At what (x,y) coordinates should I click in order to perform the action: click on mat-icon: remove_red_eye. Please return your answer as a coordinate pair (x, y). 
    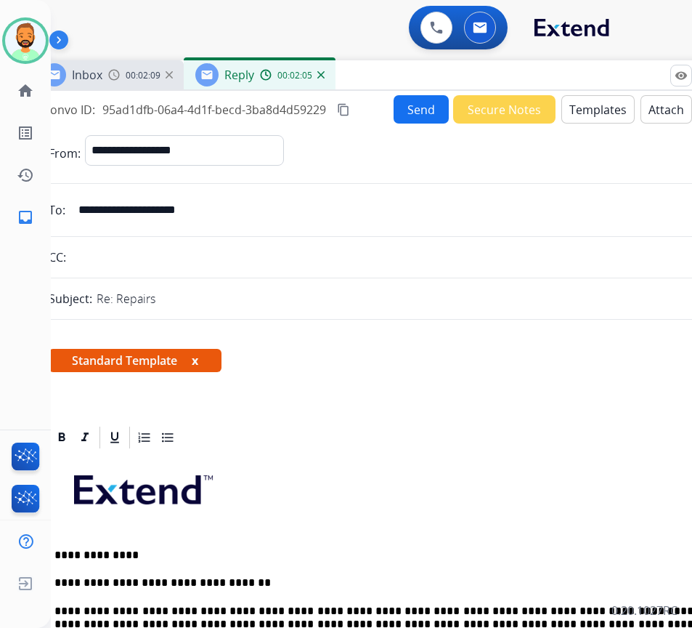
    Looking at the image, I should click on (681, 76).